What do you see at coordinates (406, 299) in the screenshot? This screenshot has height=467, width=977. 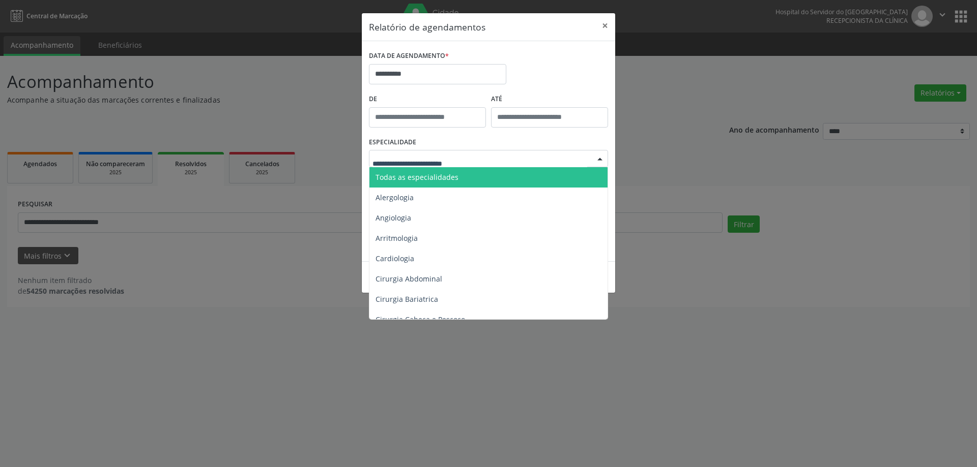 I see `span: Cirurgia Bariatrica` at bounding box center [406, 299].